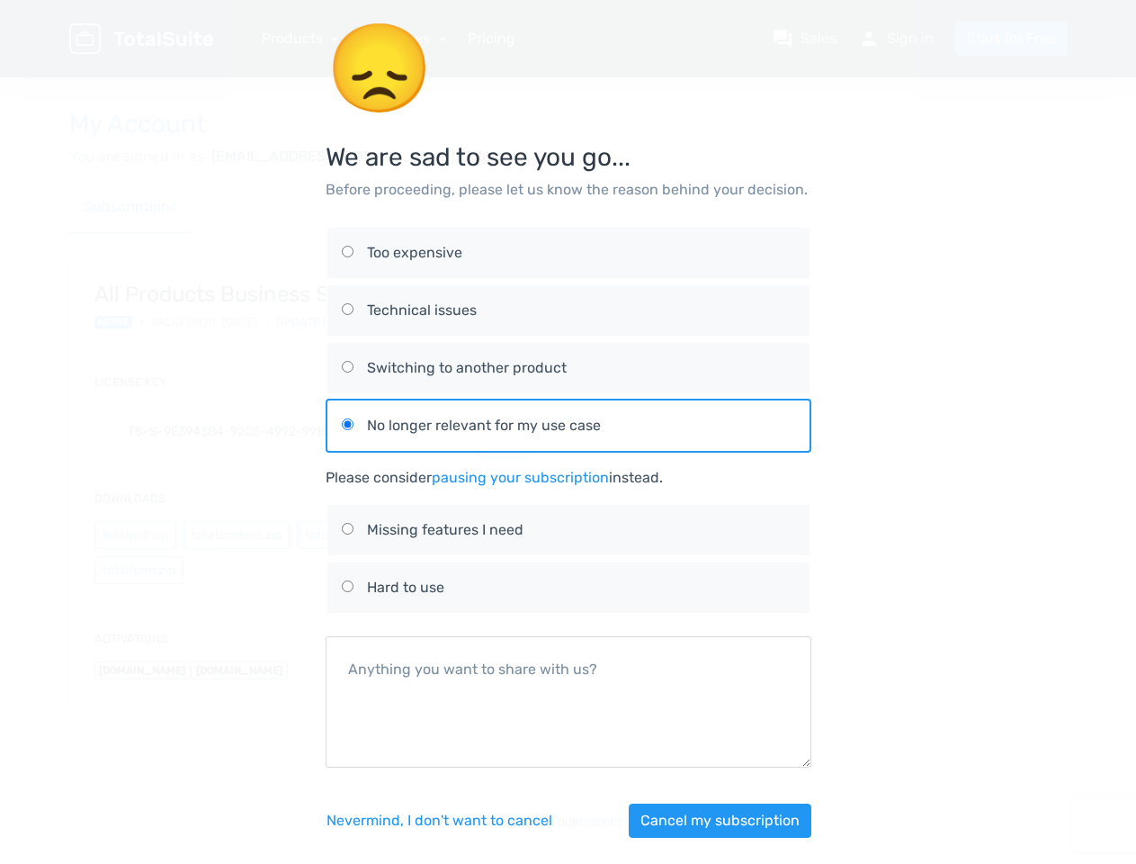 The image size is (1136, 864). Describe the element at coordinates (347, 251) in the screenshot. I see `input: Too expensive Too expensive` at that location.